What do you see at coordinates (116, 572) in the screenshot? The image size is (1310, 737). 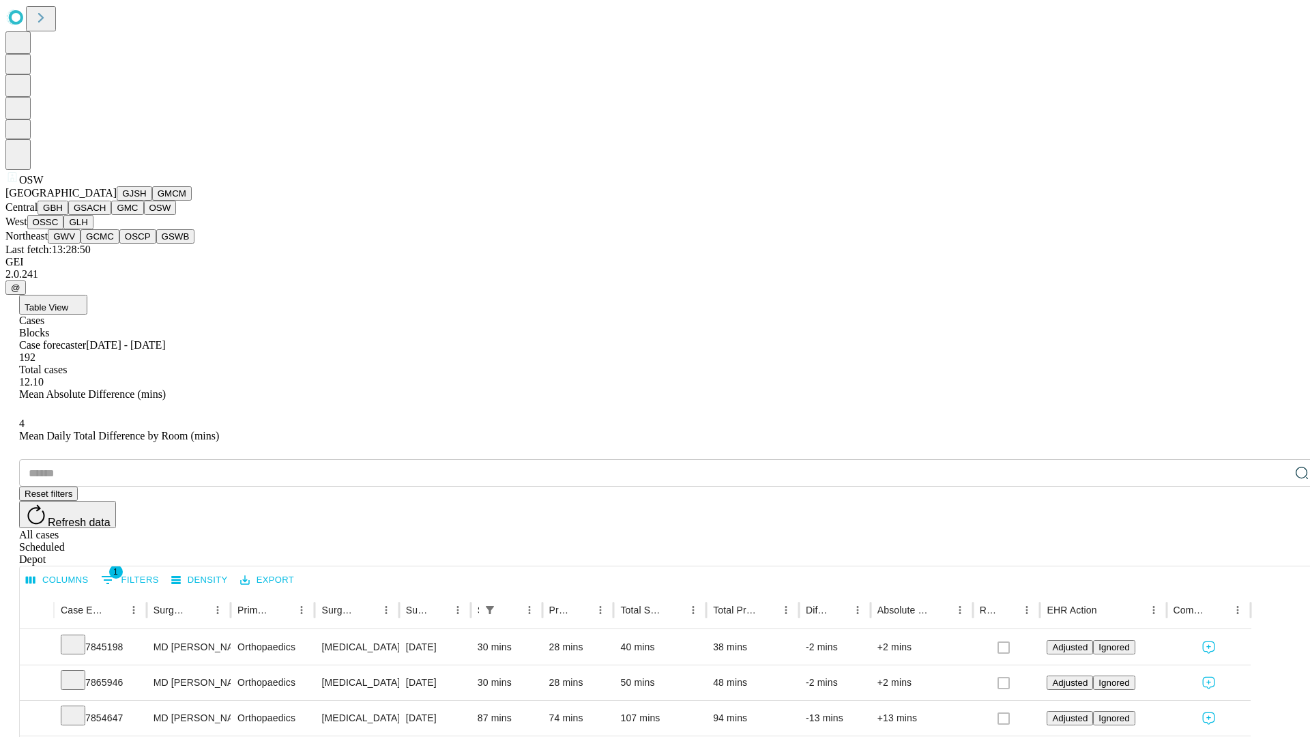 I see `span: 1` at bounding box center [116, 572].